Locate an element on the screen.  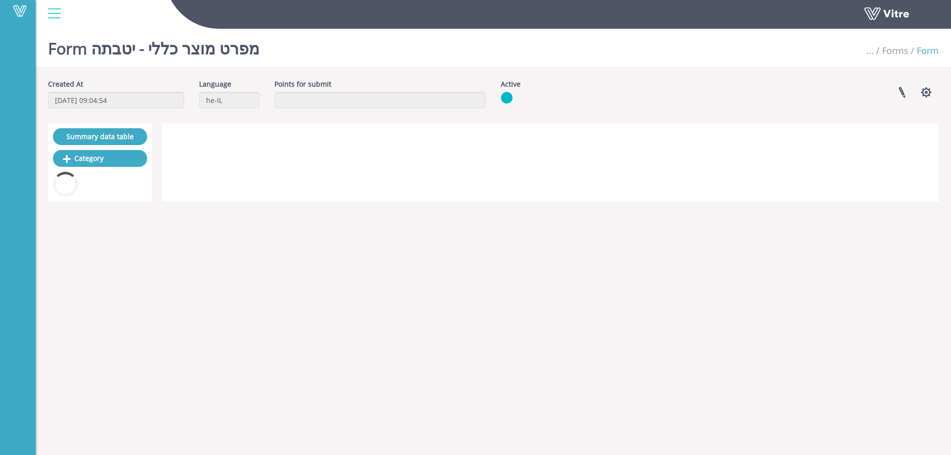
label: Active is located at coordinates (511, 84).